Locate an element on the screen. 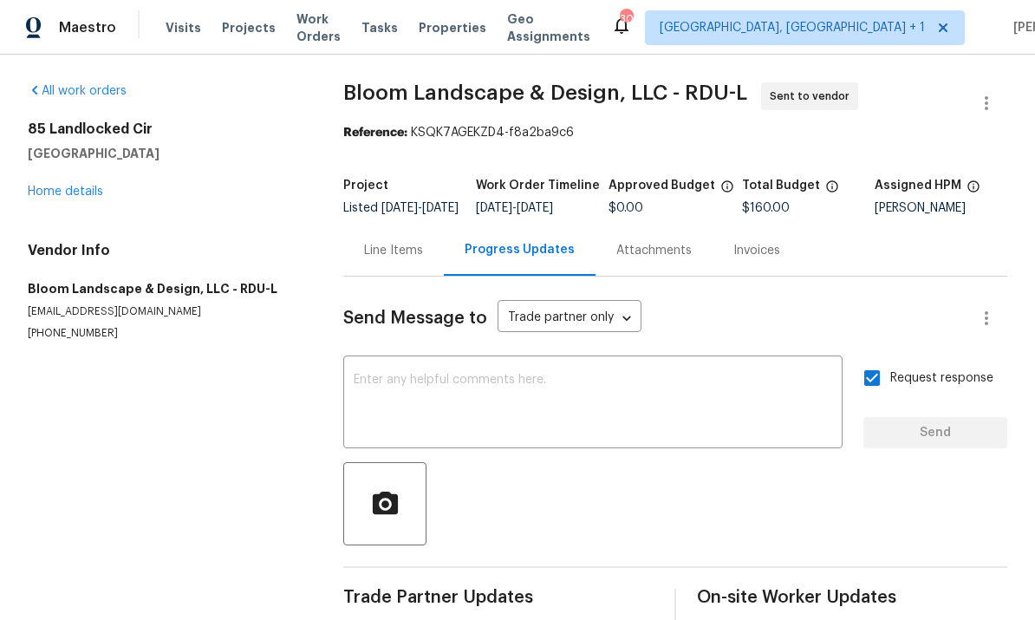  div: Progress Updates is located at coordinates (519, 250).